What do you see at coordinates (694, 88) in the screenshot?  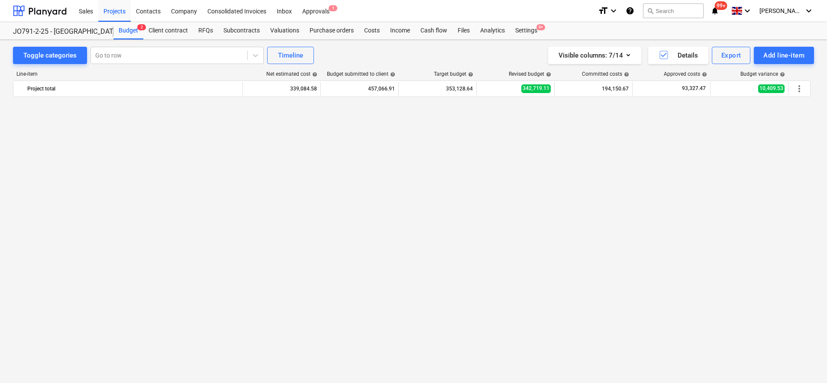 I see `span: 93,327.47` at bounding box center [694, 88].